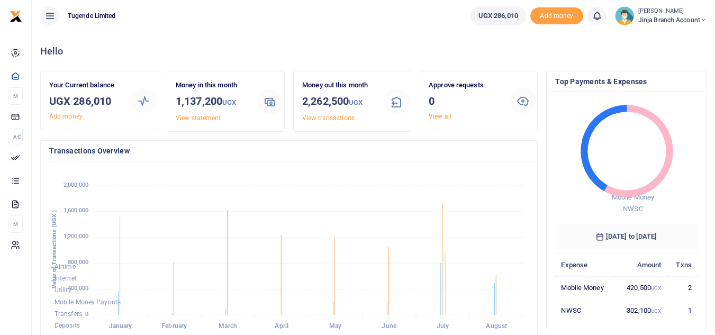  What do you see at coordinates (682, 265) in the screenshot?
I see `th: Txns` at bounding box center [682, 265].